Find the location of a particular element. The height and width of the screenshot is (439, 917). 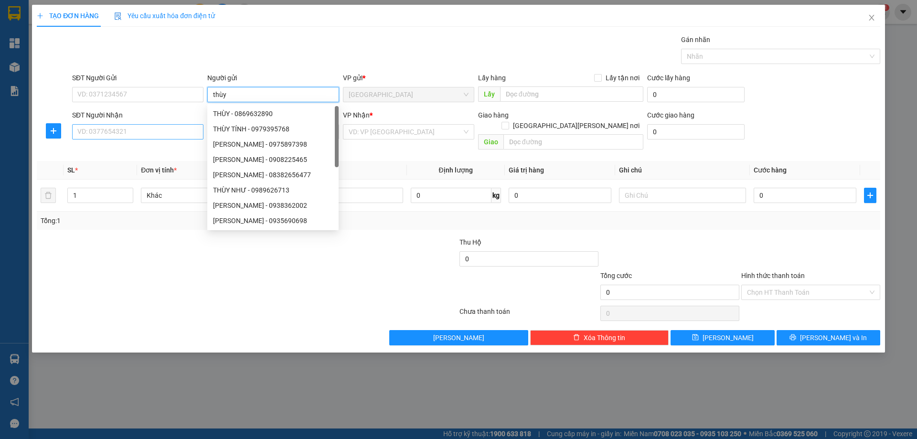

label: Cước lấy hàng is located at coordinates (669, 78).